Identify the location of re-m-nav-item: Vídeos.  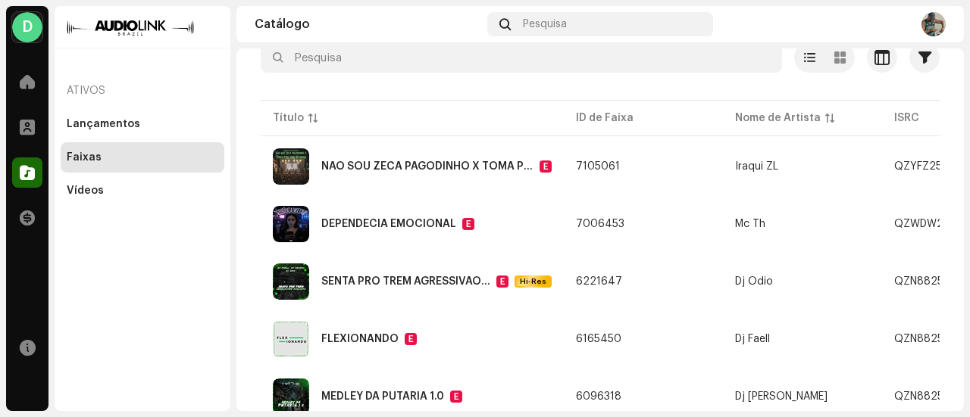
(142, 191).